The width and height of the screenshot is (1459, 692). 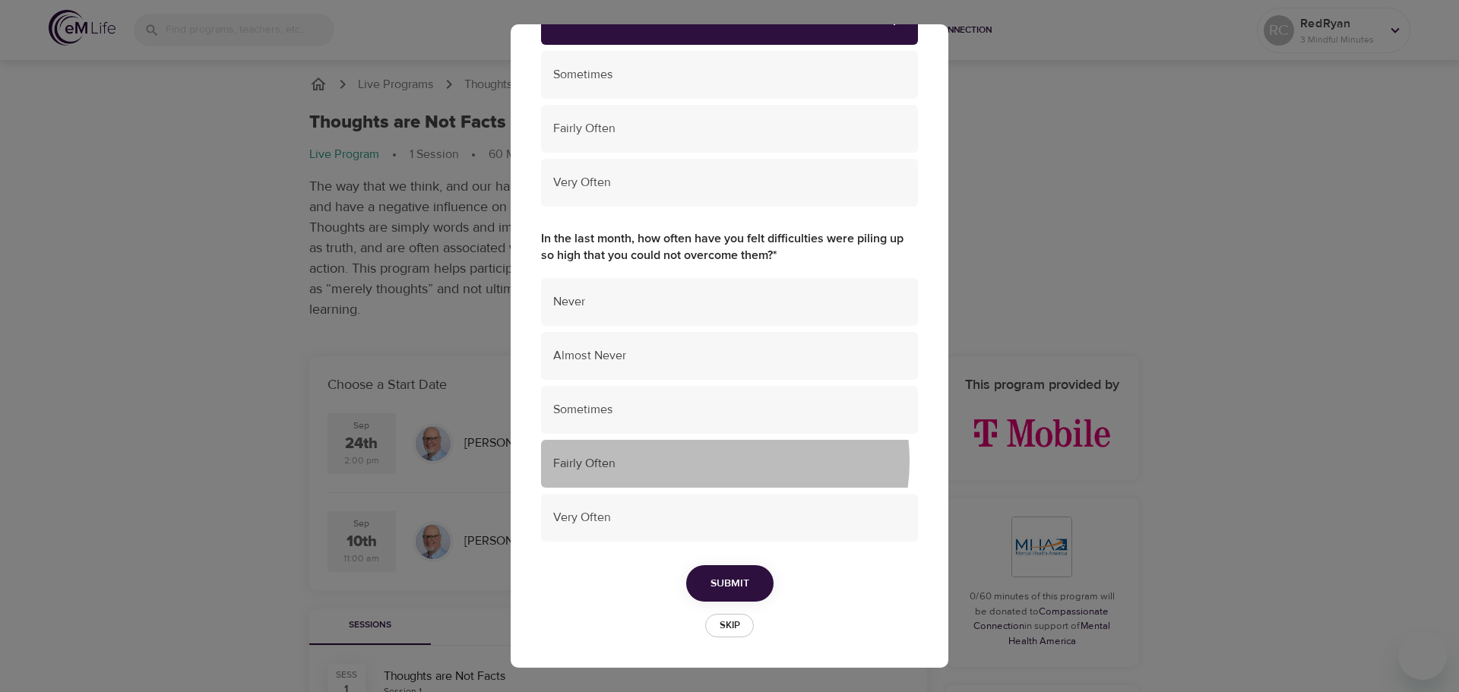 I want to click on span: Almost Never, so click(x=729, y=356).